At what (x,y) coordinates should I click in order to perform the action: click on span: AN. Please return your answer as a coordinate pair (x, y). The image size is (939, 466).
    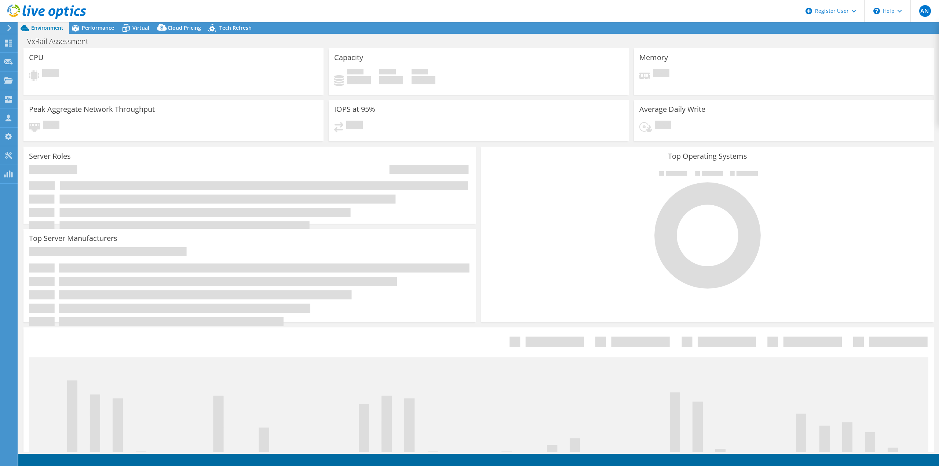
    Looking at the image, I should click on (925, 11).